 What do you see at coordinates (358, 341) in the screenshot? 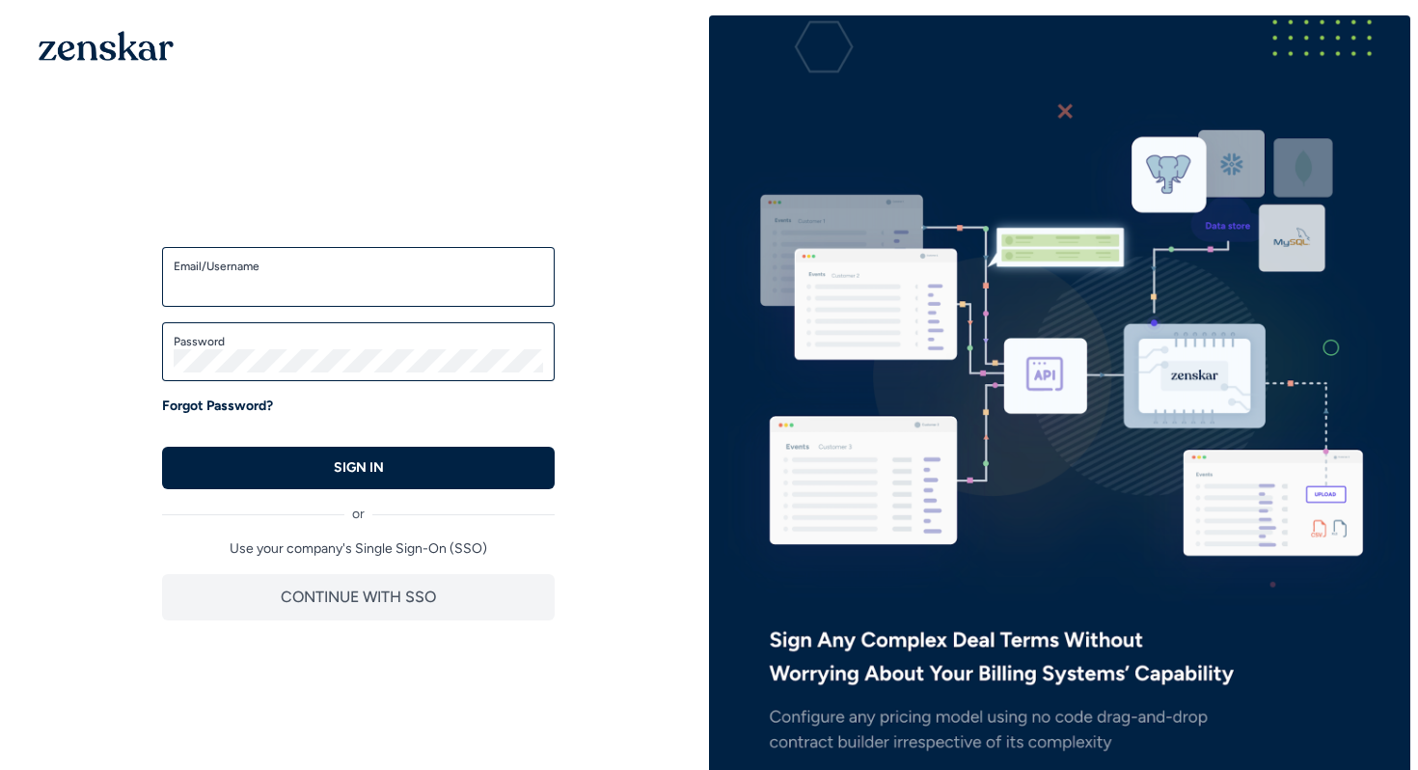
I see `label: Password` at bounding box center [358, 341].